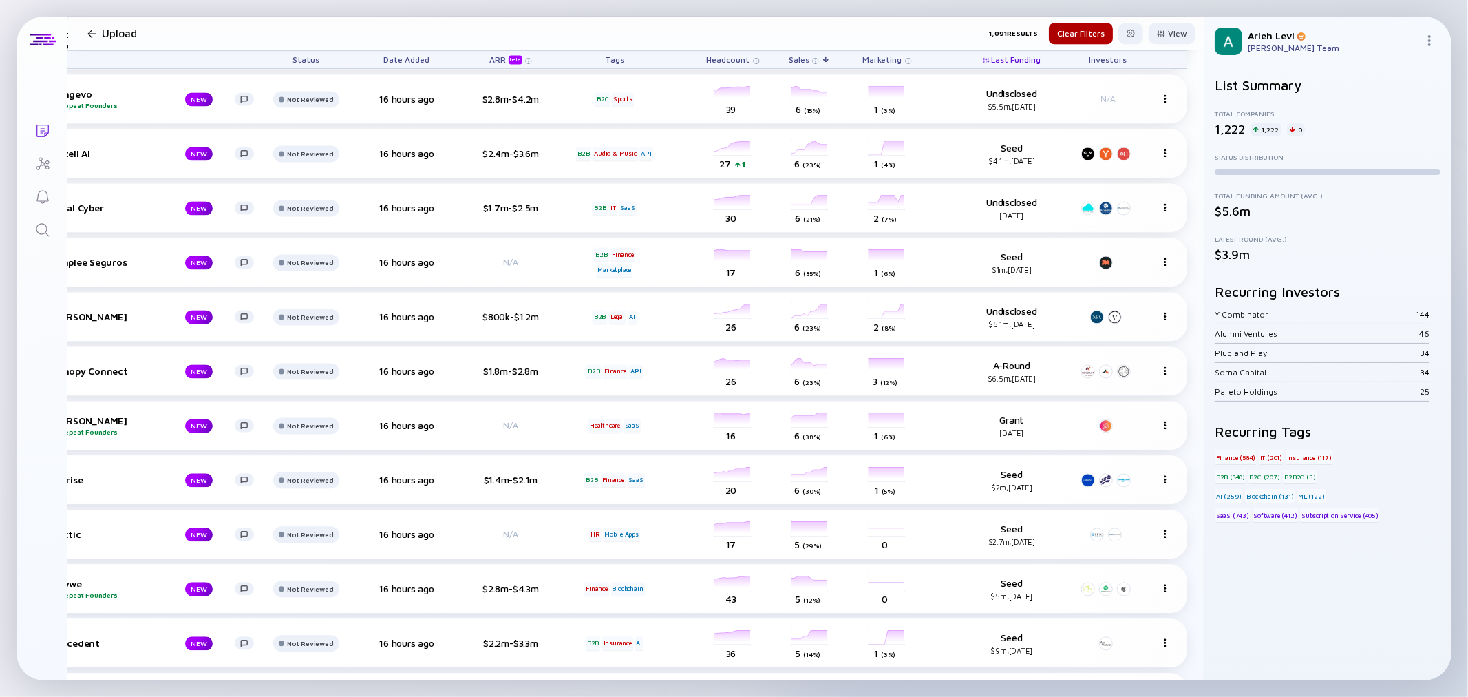 This screenshot has height=697, width=1468. I want to click on span: Marketing, so click(883, 59).